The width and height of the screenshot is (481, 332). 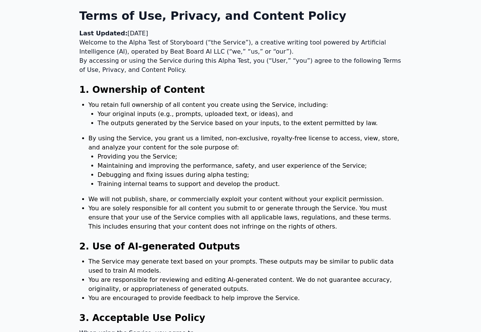 What do you see at coordinates (250, 166) in the screenshot?
I see `li: Maintaining and improving the performance, safety, and user experience of the Service;` at bounding box center [250, 166].